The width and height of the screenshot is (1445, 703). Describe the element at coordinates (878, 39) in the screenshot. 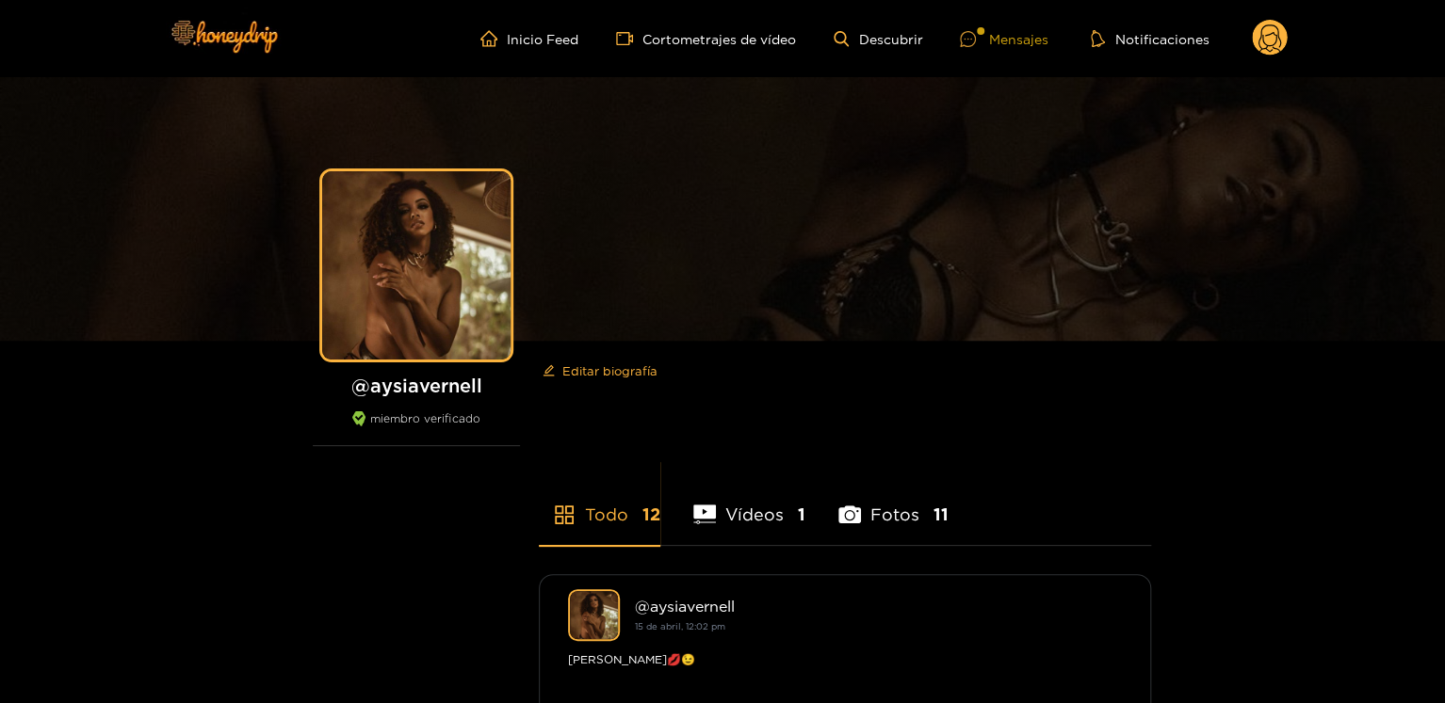

I see `a: Descubrir` at that location.